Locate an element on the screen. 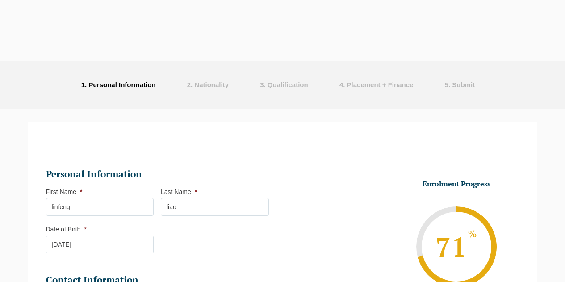 The width and height of the screenshot is (565, 282). span: 1 is located at coordinates (83, 84).